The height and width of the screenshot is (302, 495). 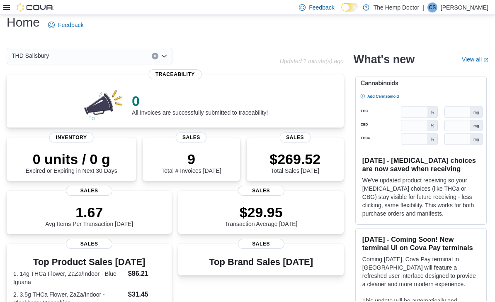 I want to click on span: THD Salisbury, so click(x=30, y=56).